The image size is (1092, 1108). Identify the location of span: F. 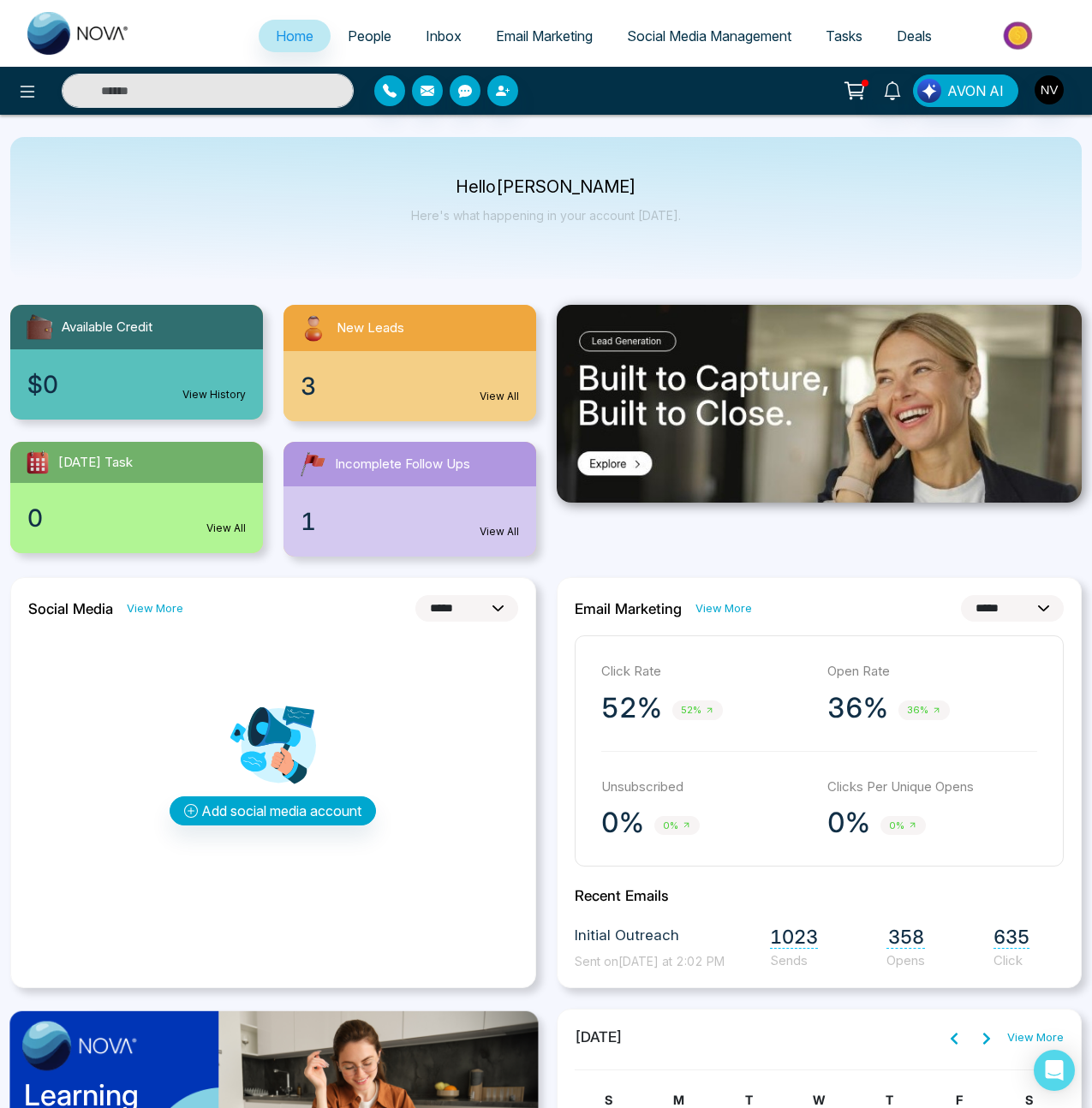
(959, 1099).